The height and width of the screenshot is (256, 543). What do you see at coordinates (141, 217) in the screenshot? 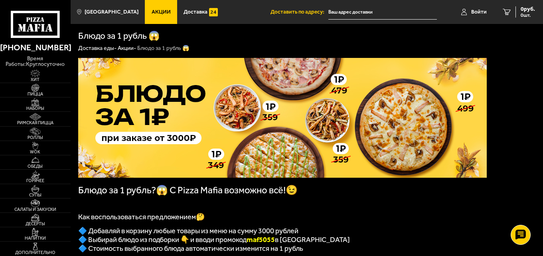
I see `span: Как воспользоваться предложением🤔` at bounding box center [141, 217].